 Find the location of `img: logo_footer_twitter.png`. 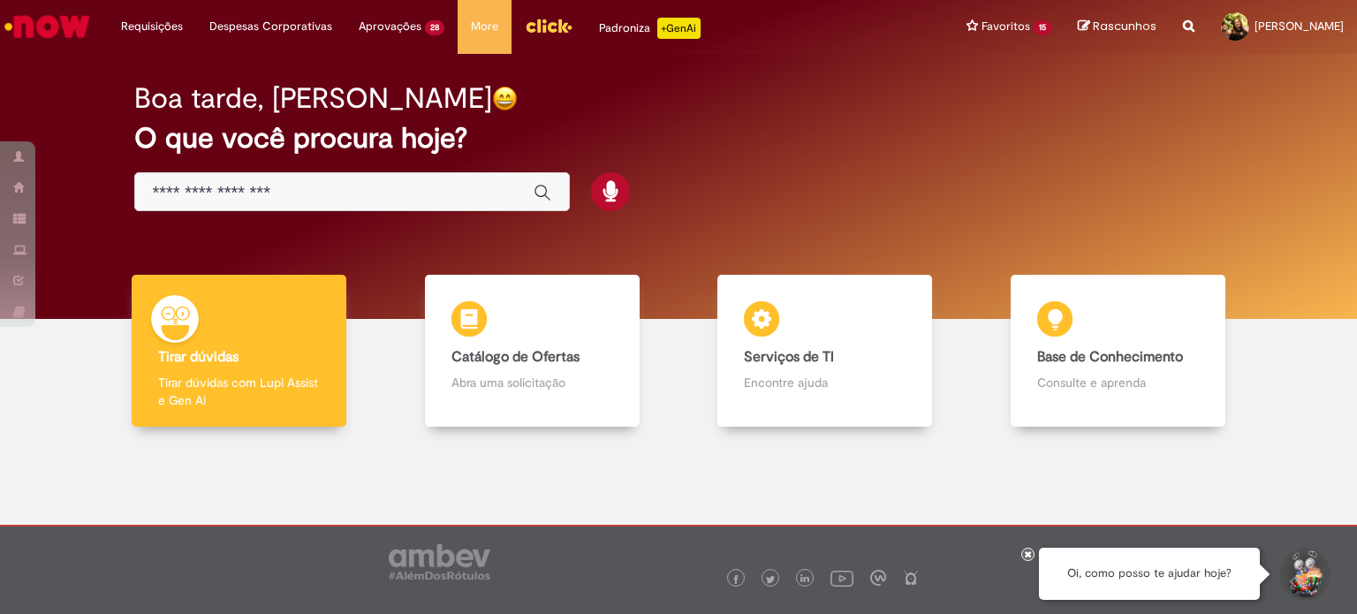

img: logo_footer_twitter.png is located at coordinates (770, 580).